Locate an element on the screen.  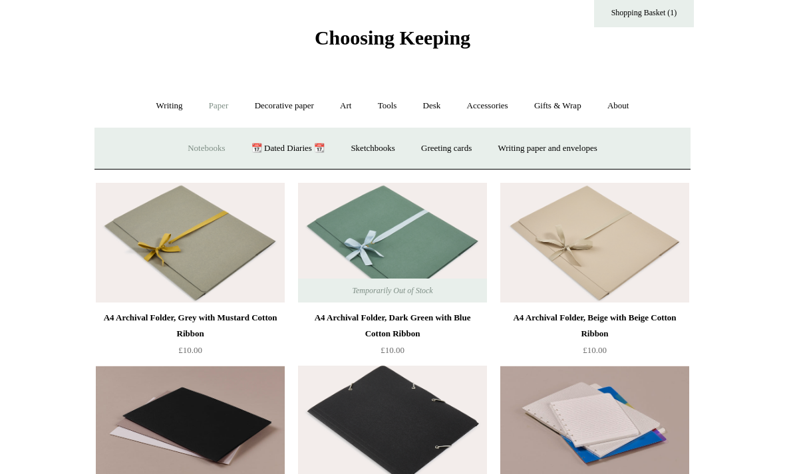
a: About is located at coordinates (618, 106).